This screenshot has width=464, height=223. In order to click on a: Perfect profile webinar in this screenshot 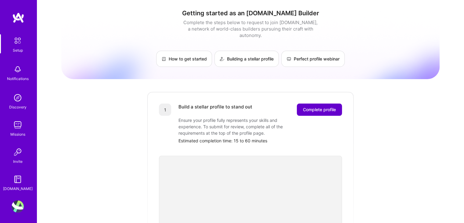, I will do `click(313, 59)`.